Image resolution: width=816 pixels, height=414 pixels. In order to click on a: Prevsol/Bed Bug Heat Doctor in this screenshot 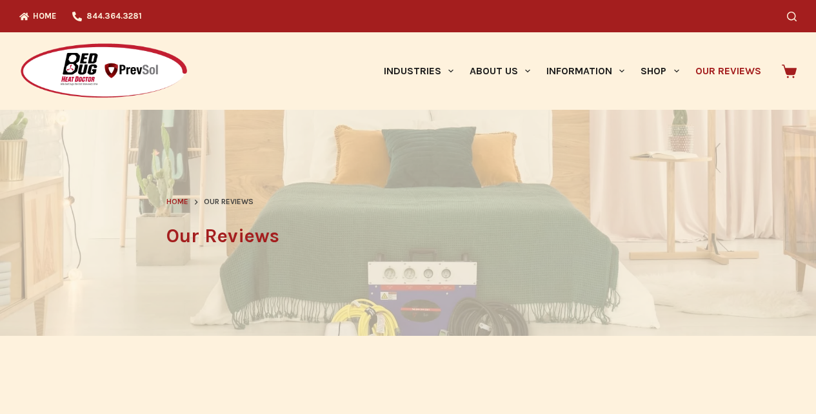, I will do `click(104, 71)`.